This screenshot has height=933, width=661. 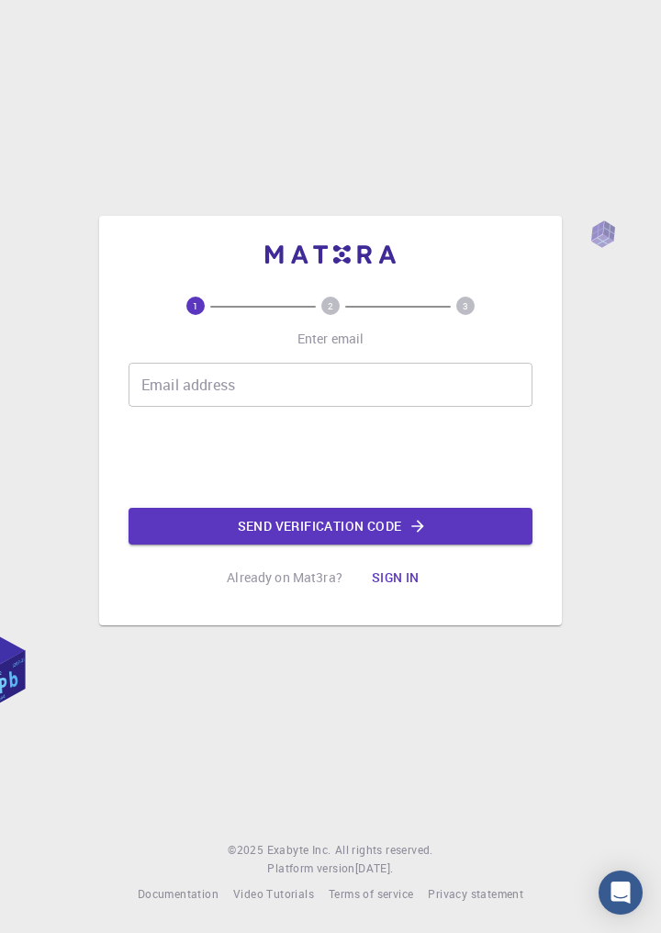 I want to click on span: Privacy statement, so click(x=476, y=894).